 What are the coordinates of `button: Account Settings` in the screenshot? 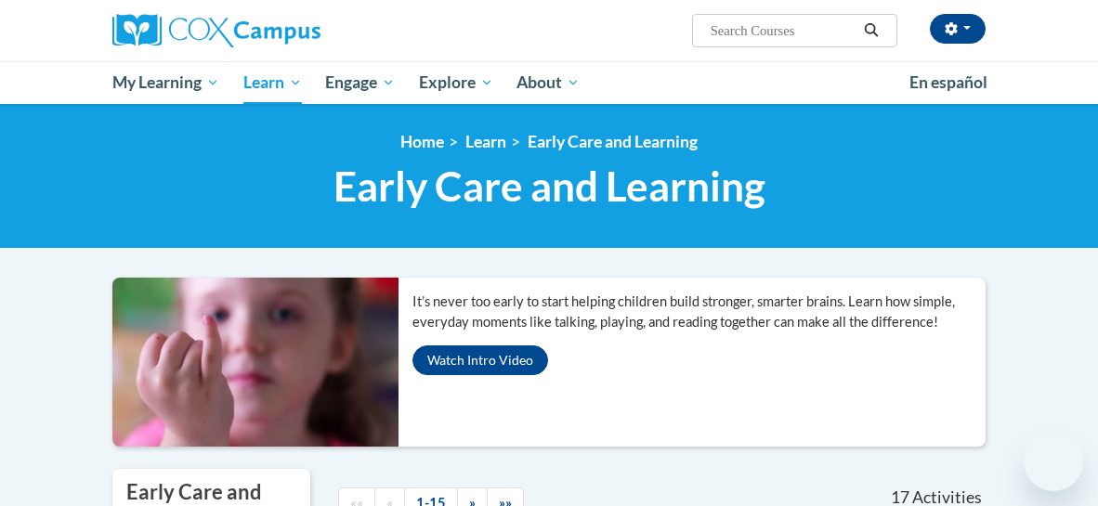 It's located at (958, 29).